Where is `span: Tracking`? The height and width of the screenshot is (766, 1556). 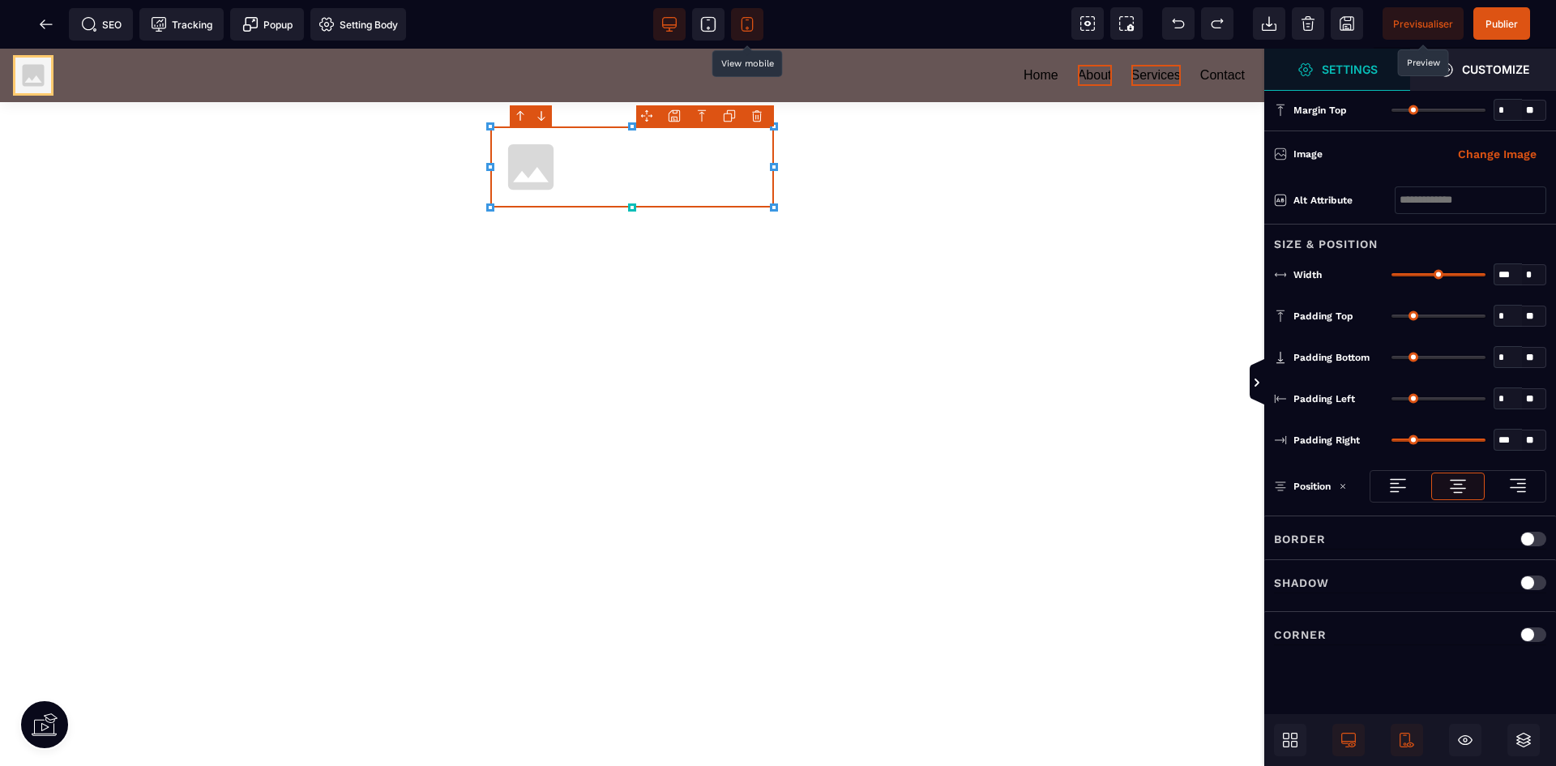 span: Tracking is located at coordinates (182, 24).